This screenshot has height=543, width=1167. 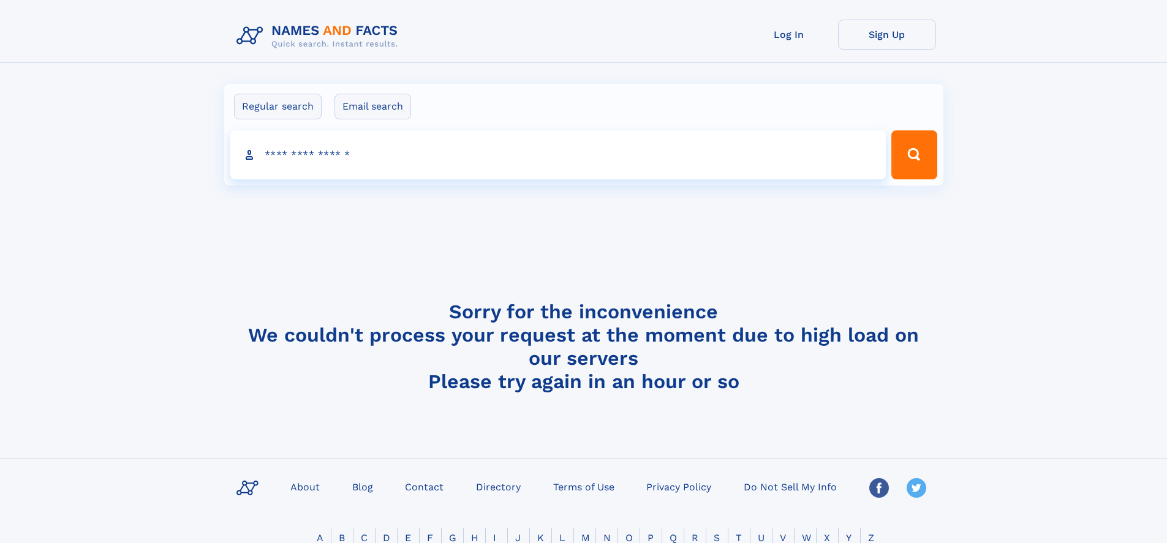 I want to click on label: Email search, so click(x=373, y=107).